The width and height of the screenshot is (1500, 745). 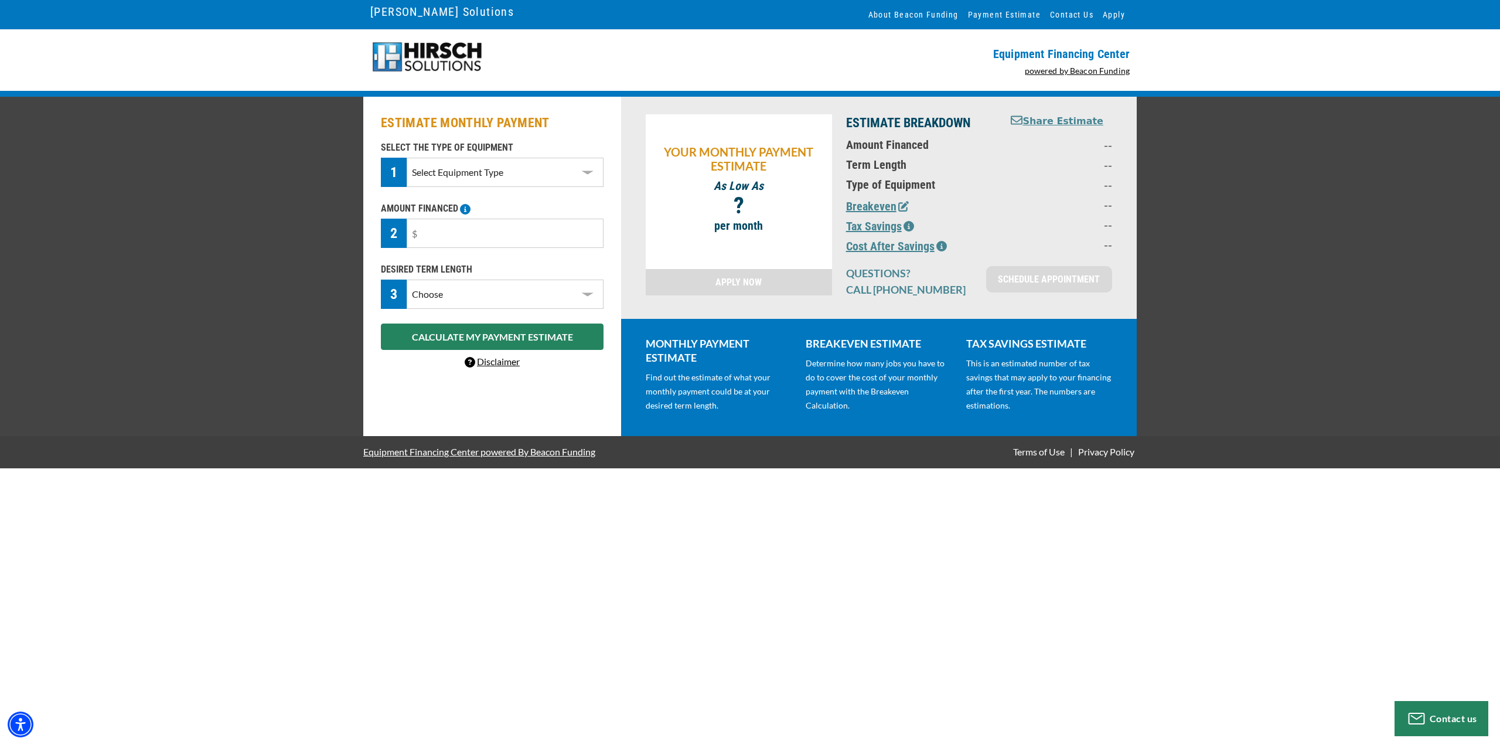 I want to click on div: Accessibility Menu, so click(x=21, y=724).